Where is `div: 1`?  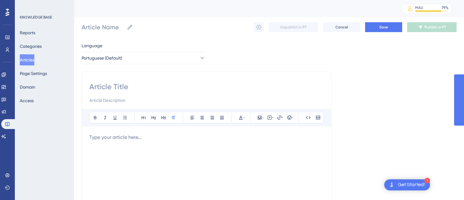
div: 1 is located at coordinates (427, 181).